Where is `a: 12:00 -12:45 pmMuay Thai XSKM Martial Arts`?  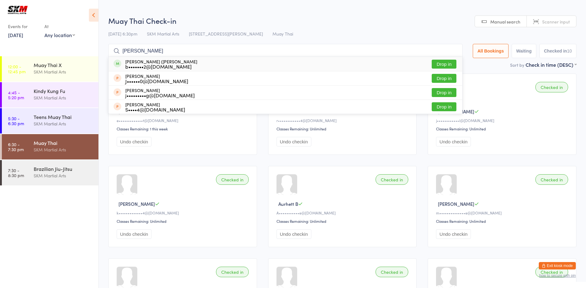
a: 12:00 -12:45 pmMuay Thai XSKM Martial Arts is located at coordinates (50, 69).